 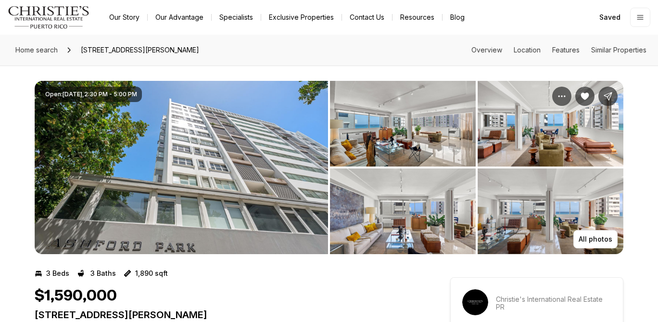 What do you see at coordinates (610, 17) in the screenshot?
I see `a: Saved` at bounding box center [610, 17].